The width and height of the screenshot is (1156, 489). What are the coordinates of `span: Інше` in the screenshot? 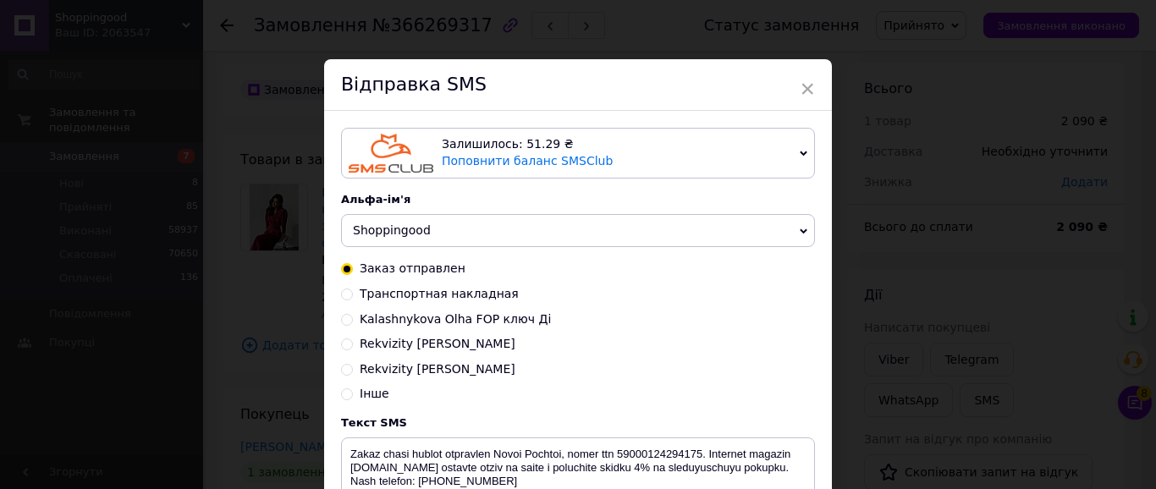 It's located at (374, 394).